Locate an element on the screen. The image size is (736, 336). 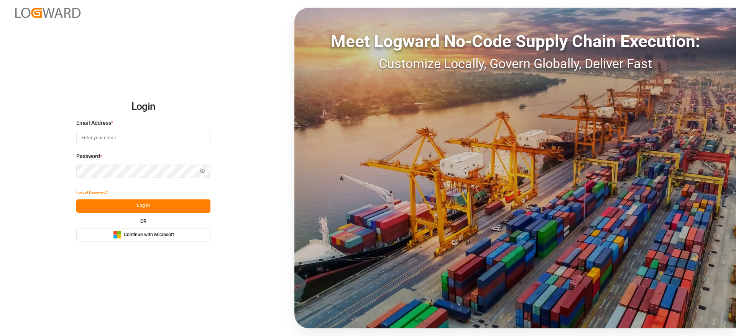
button: Log In is located at coordinates (143, 206).